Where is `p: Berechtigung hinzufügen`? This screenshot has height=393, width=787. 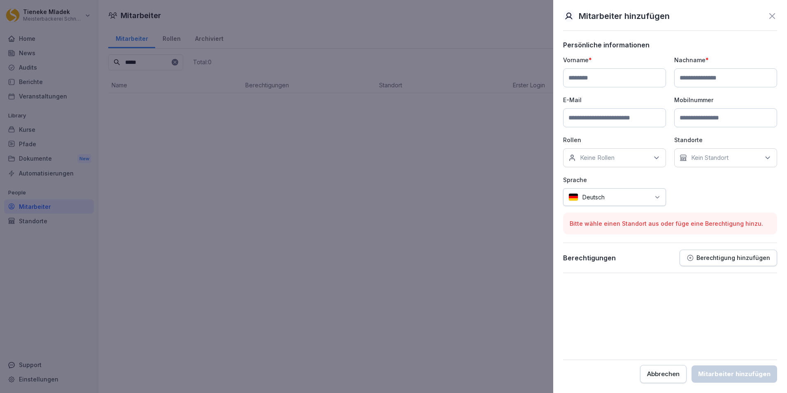
p: Berechtigung hinzufügen is located at coordinates (733, 258).